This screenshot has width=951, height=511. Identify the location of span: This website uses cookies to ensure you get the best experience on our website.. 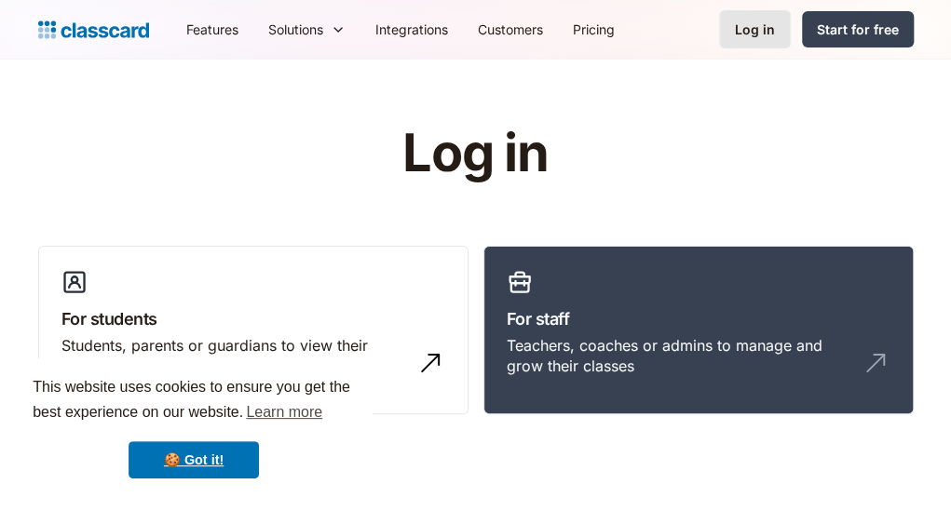
(194, 401).